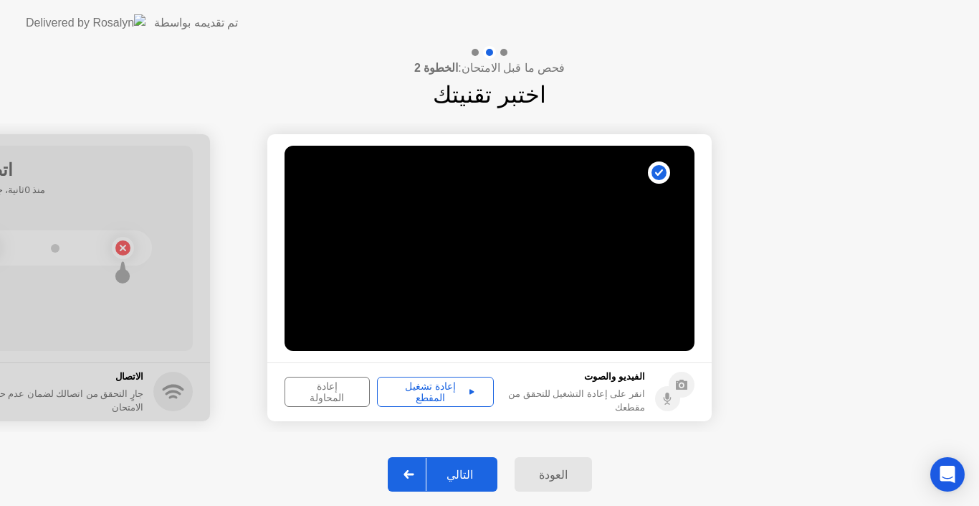  What do you see at coordinates (436, 67) in the screenshot?
I see `b: الخطوة 2` at bounding box center [436, 67].